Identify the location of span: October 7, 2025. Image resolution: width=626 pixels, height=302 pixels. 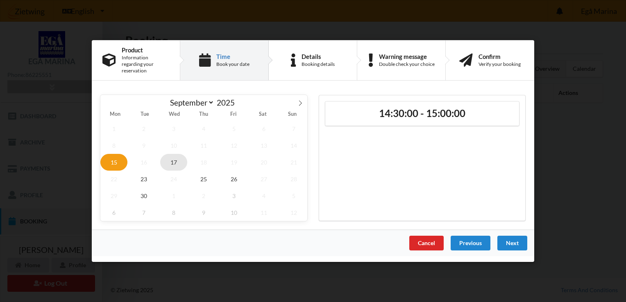
(144, 213).